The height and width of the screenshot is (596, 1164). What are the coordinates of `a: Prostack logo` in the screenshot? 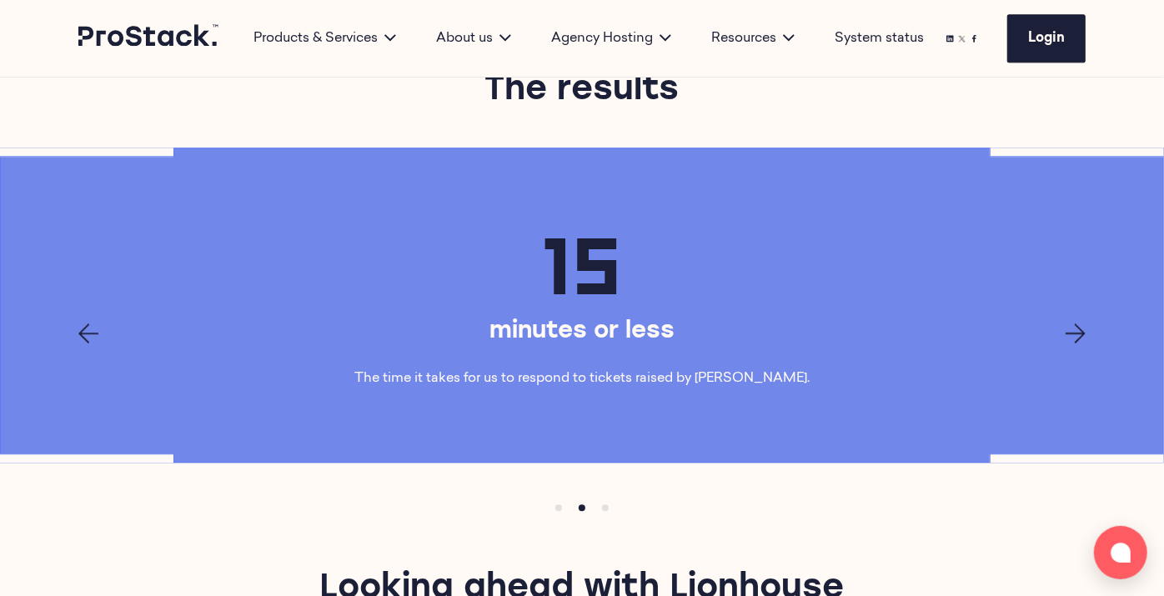 It's located at (149, 38).